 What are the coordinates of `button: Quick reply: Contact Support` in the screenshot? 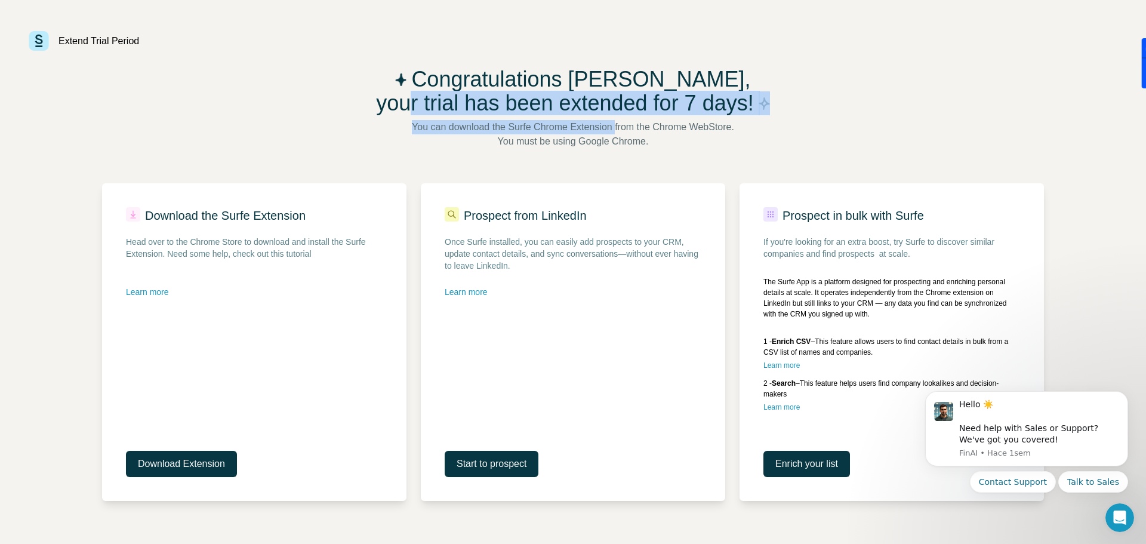 It's located at (106, 106).